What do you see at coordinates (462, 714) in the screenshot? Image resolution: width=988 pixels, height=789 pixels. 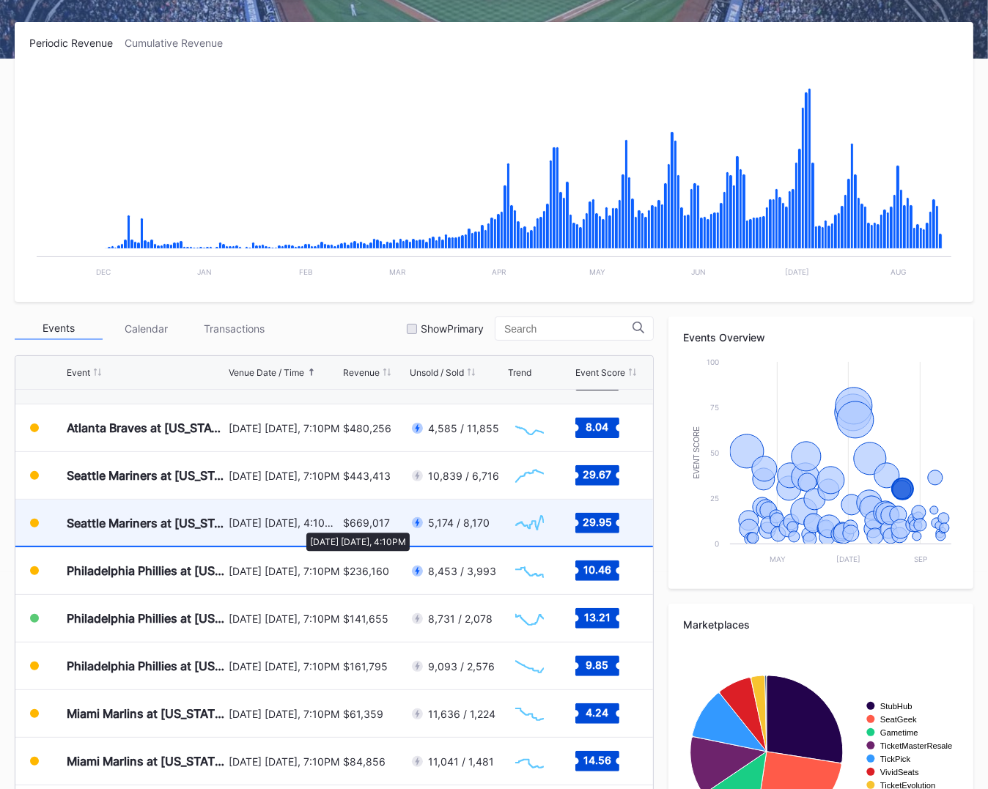 I see `div: 11,636 / 1,224` at bounding box center [462, 714].